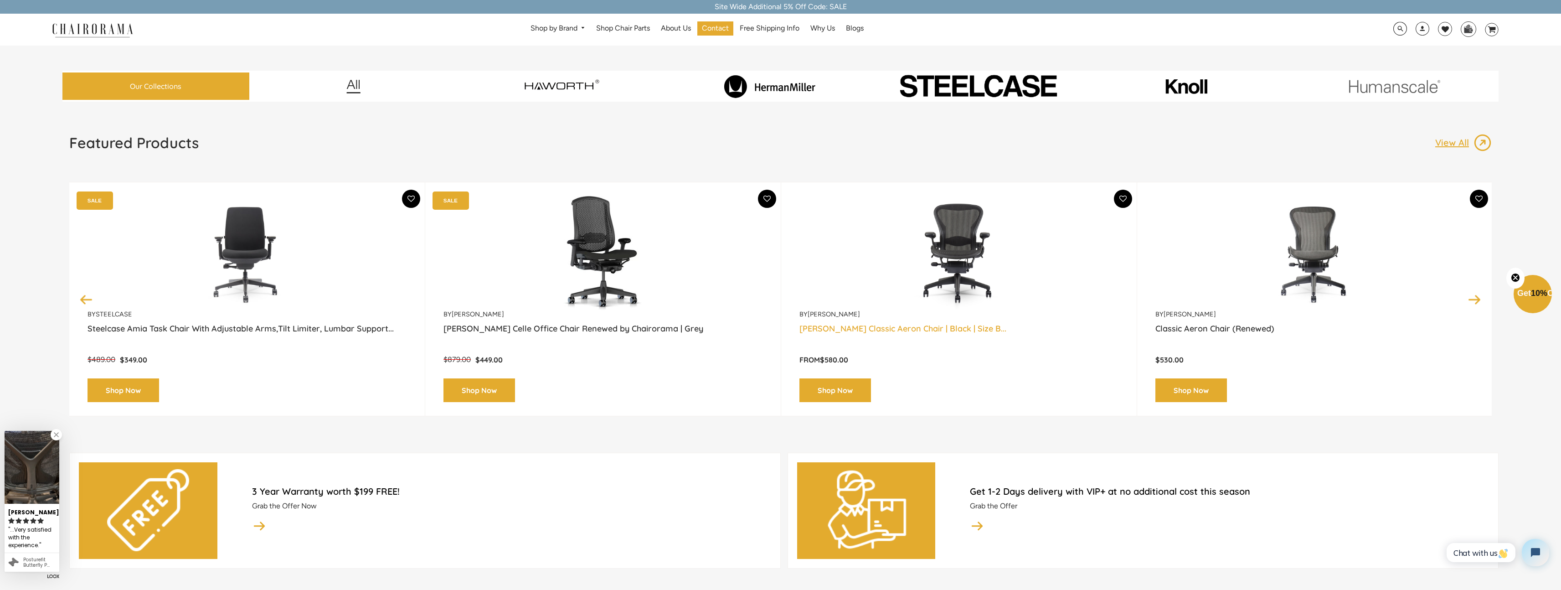  What do you see at coordinates (114, 314) in the screenshot?
I see `a: Steelcase` at bounding box center [114, 314].